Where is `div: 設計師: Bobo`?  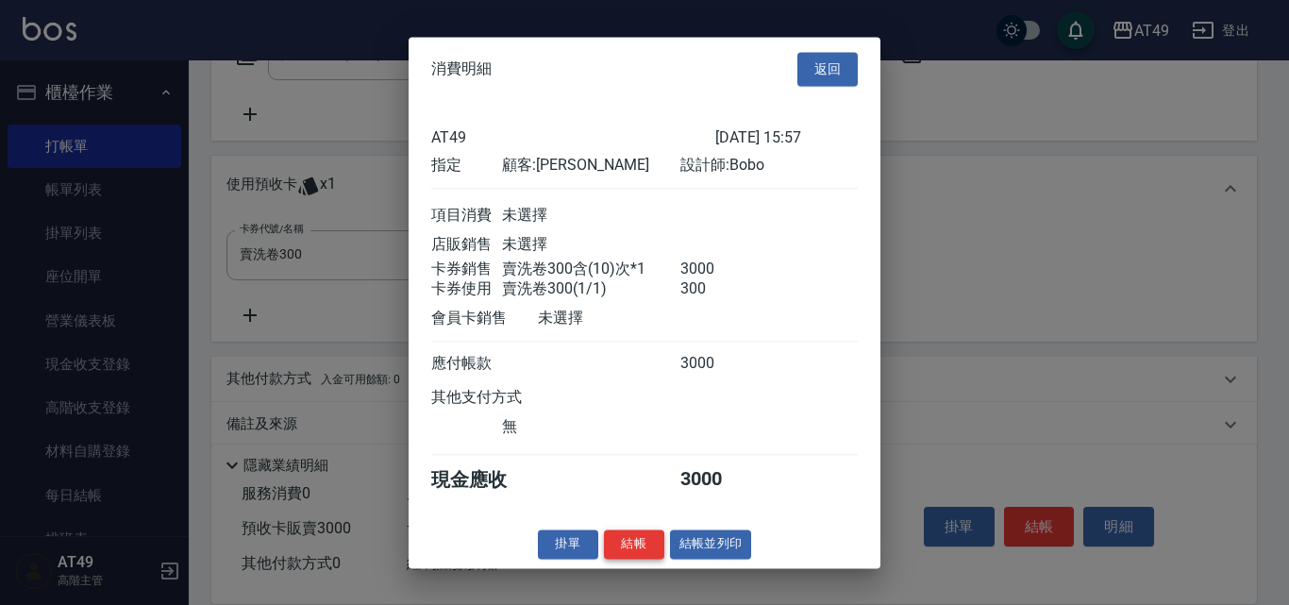
div: 設計師: Bobo is located at coordinates (769, 165).